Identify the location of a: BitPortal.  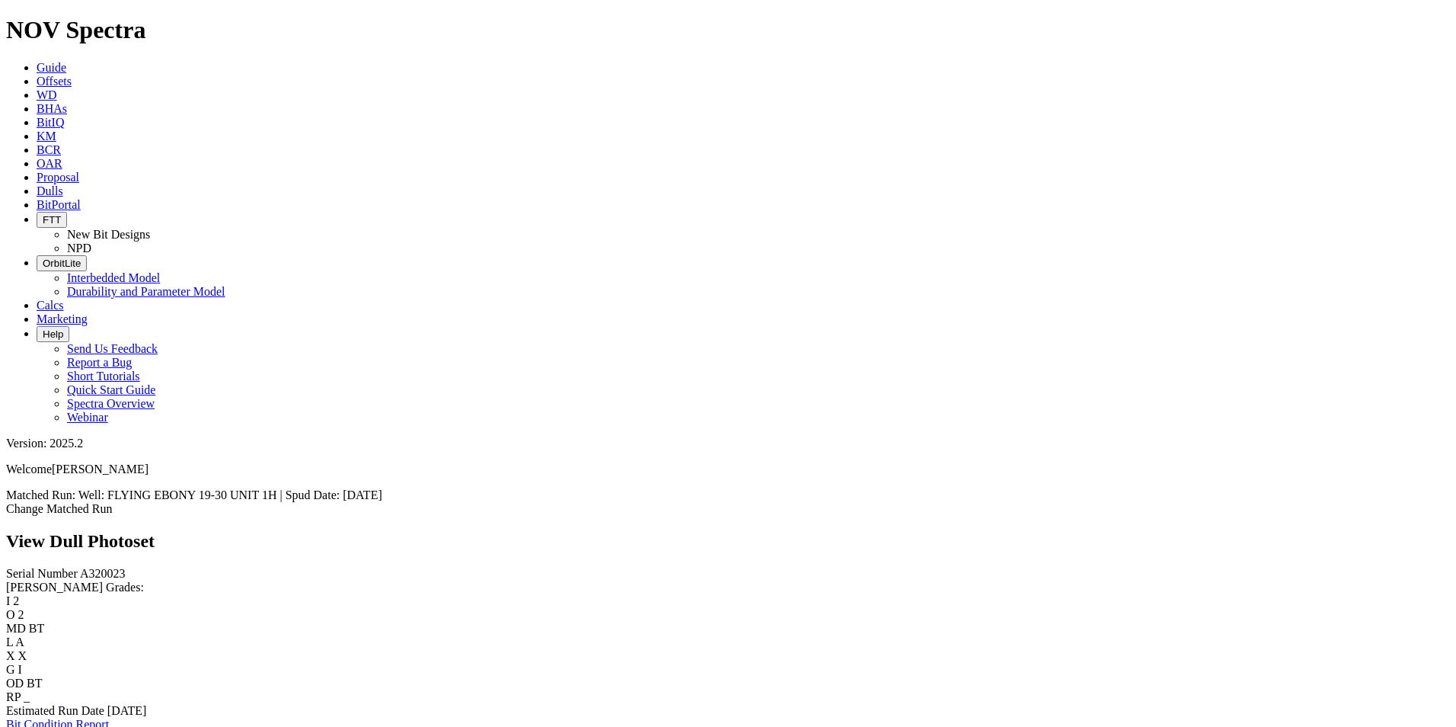
(59, 204).